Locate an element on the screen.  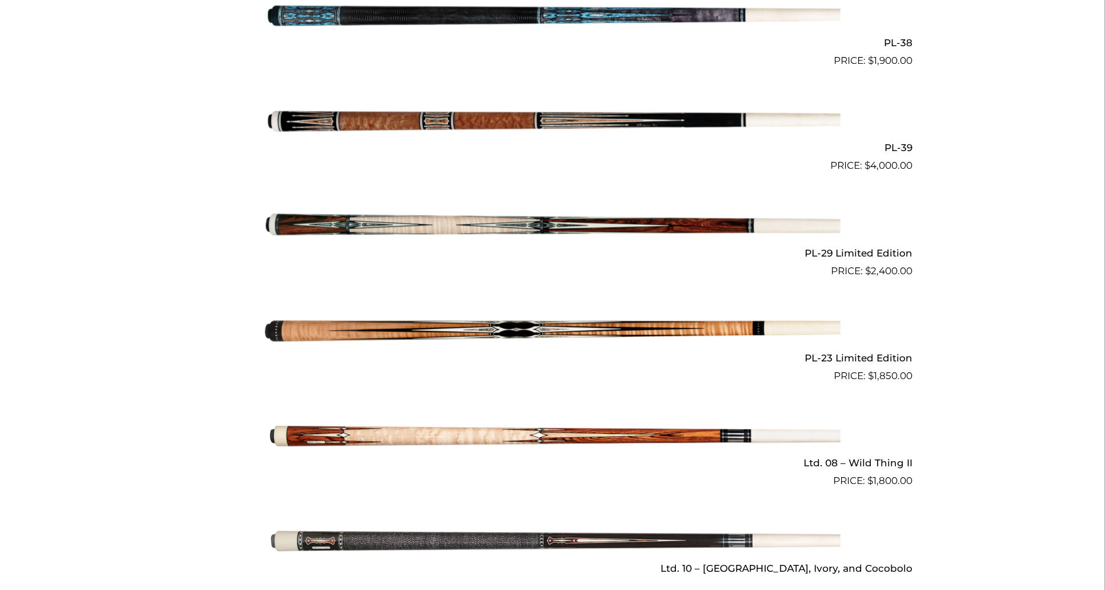
img: Ltd. 08 - Wild Thing II is located at coordinates (553, 436).